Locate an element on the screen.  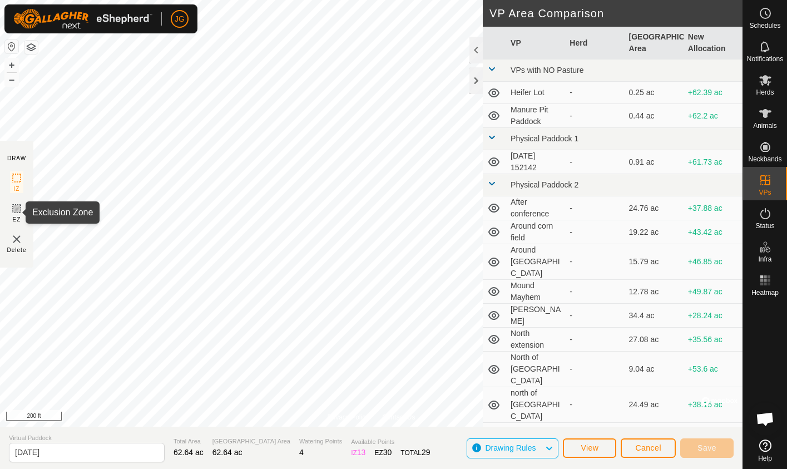
span: VPs with NO Pasture is located at coordinates (548, 70).